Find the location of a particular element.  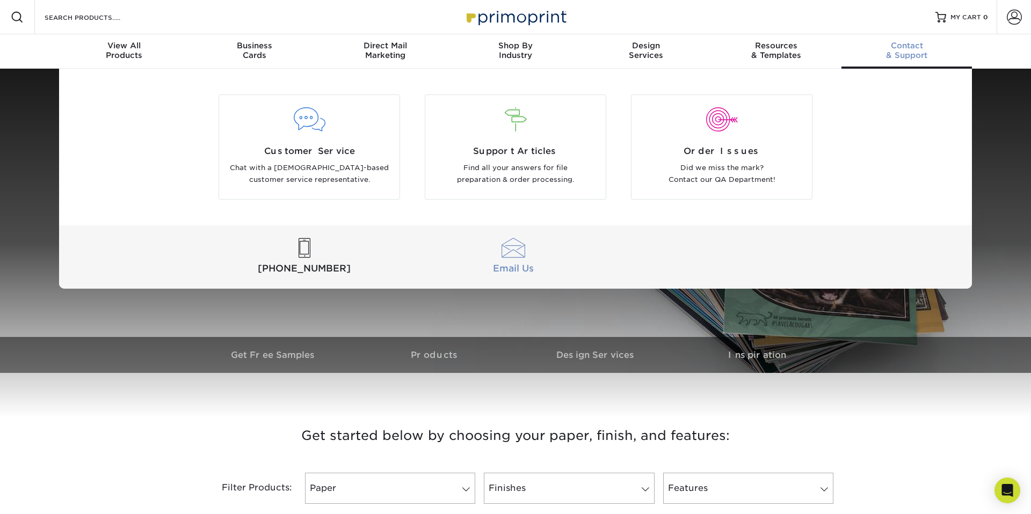

span: Business is located at coordinates (255, 46).